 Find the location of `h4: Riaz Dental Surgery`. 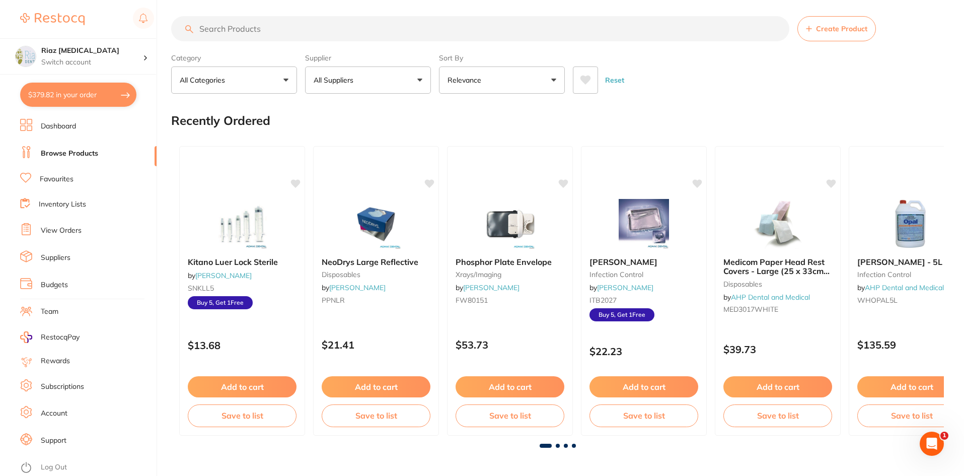

h4: Riaz Dental Surgery is located at coordinates (92, 51).